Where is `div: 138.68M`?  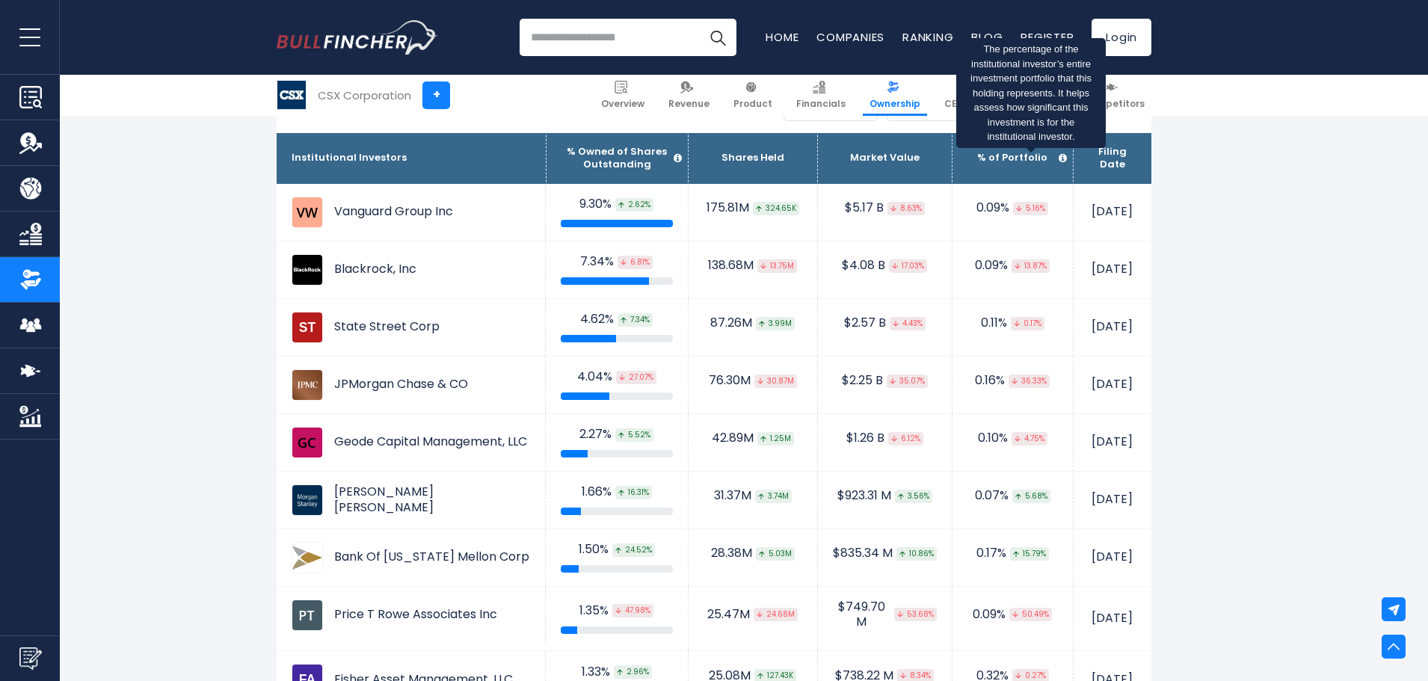 div: 138.68M is located at coordinates (753, 265).